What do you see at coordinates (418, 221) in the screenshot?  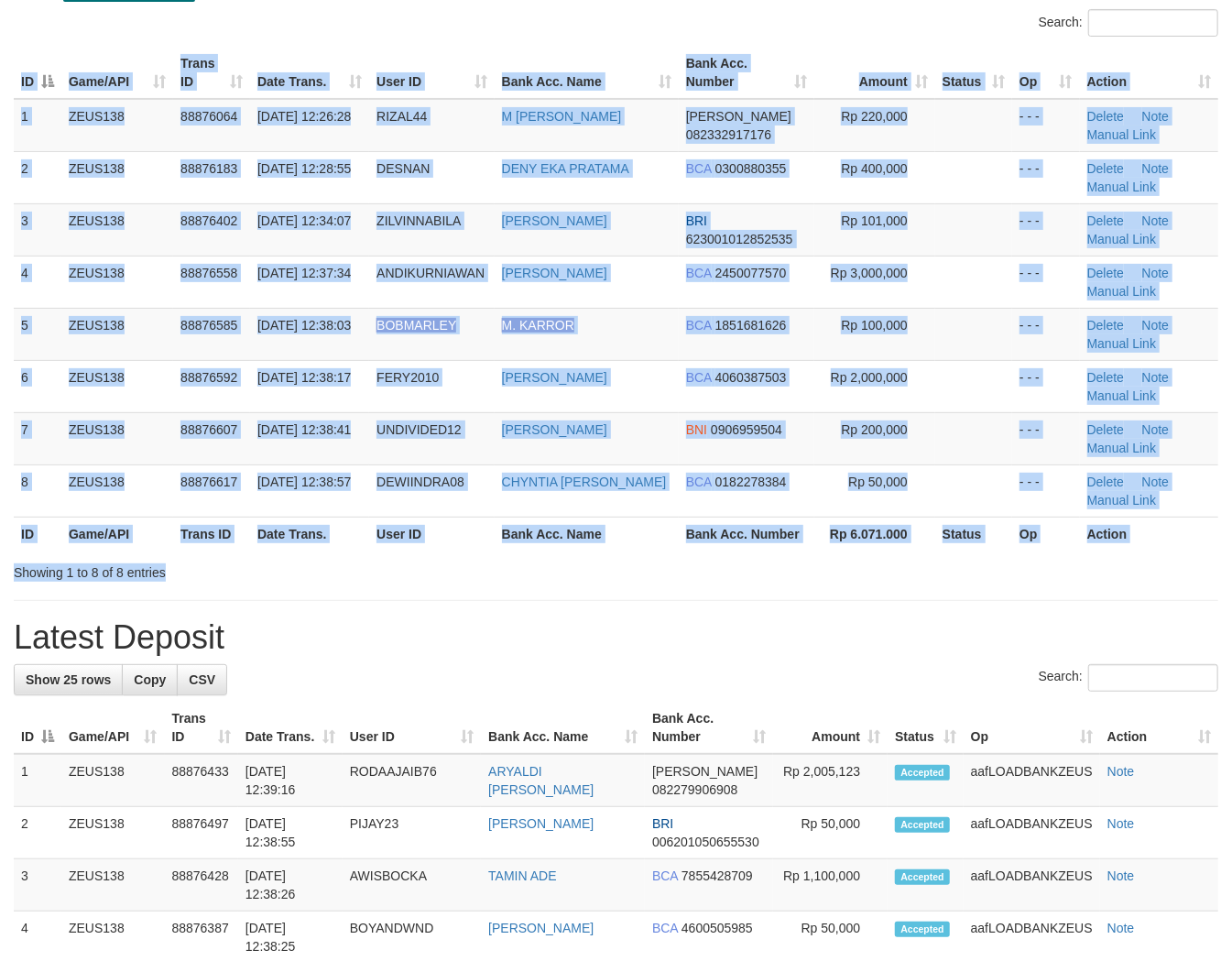 I see `span: ZILVINNABILA` at bounding box center [418, 221].